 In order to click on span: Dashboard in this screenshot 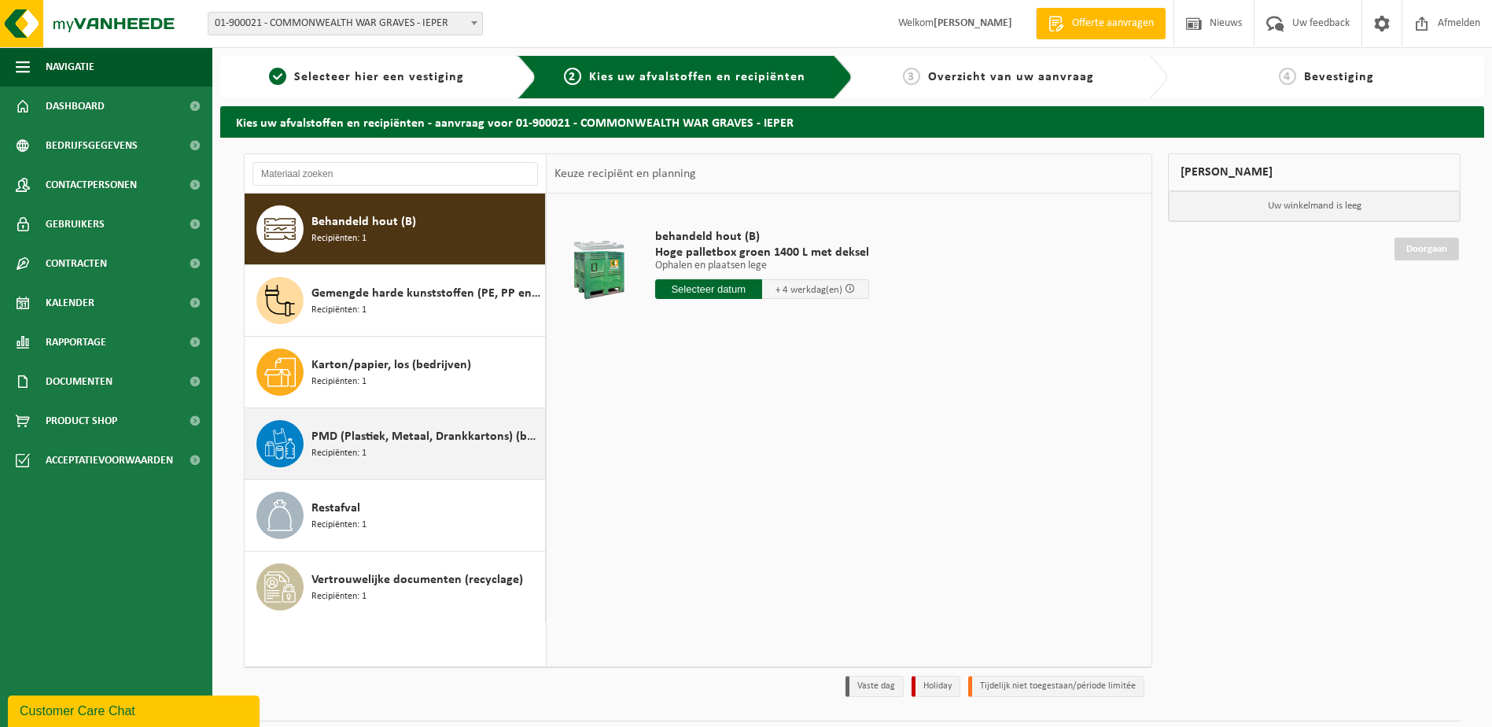, I will do `click(75, 106)`.